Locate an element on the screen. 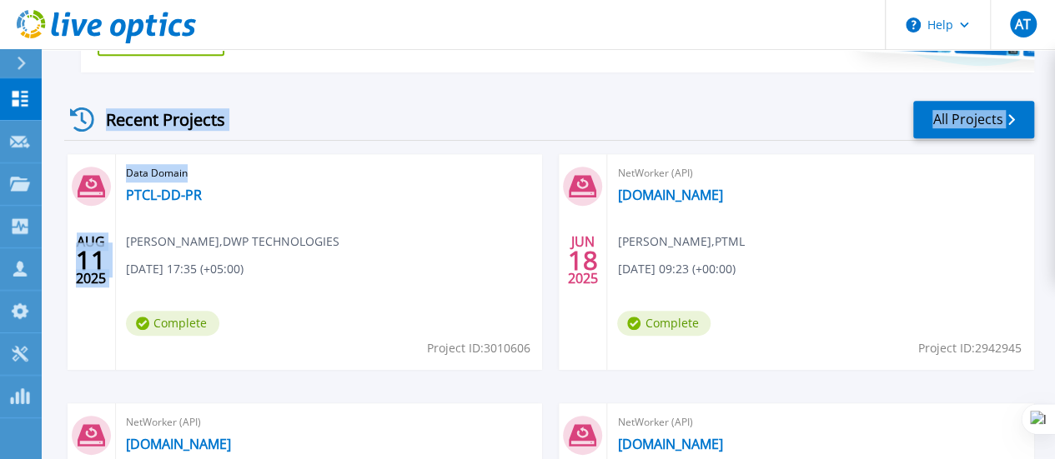 This screenshot has width=1055, height=459. span: Project ID: 2942945 is located at coordinates (970, 349).